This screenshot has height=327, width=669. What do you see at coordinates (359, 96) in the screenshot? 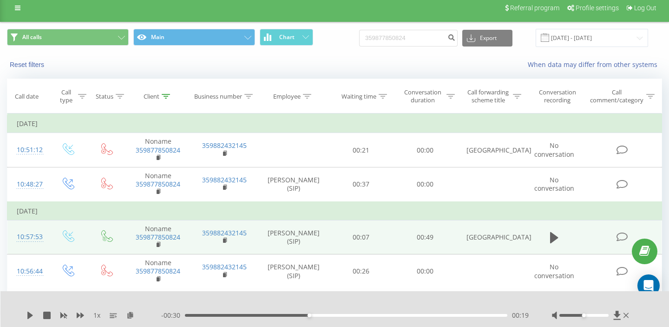
I see `div: Waiting time` at bounding box center [359, 96].